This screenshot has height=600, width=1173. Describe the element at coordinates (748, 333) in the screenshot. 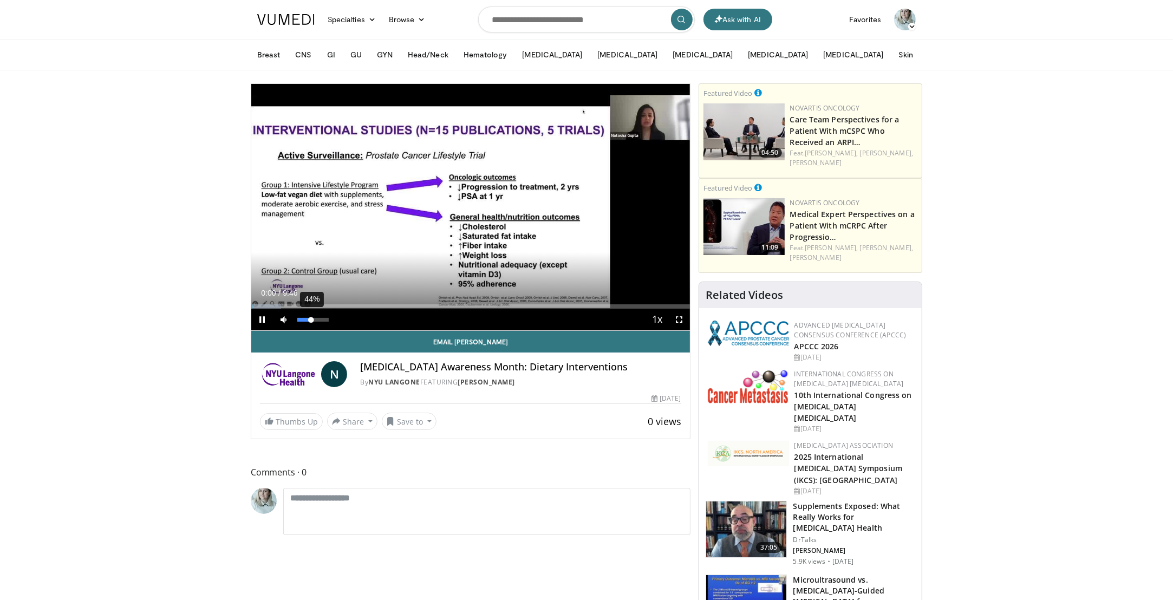

I see `img: 92ba7c40-df22-45a2-8e3f-1ca017a3d5ba.png.150x105_q85_autocrop_double_scale_upscale_version-0.2.png` at that location.